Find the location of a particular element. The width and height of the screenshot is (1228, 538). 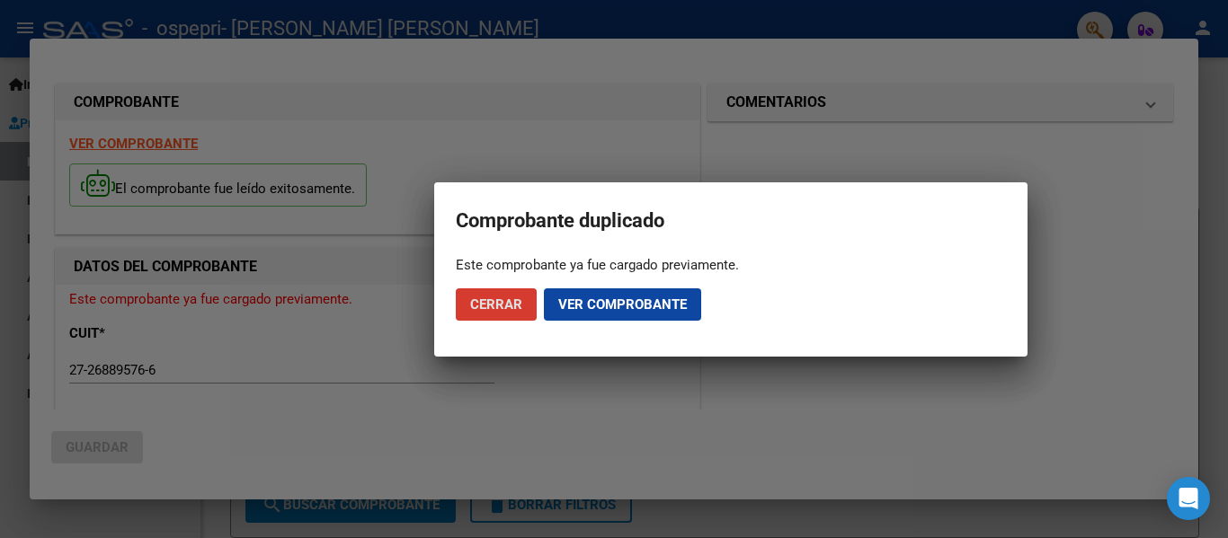

span: Ver comprobante is located at coordinates (622, 305).